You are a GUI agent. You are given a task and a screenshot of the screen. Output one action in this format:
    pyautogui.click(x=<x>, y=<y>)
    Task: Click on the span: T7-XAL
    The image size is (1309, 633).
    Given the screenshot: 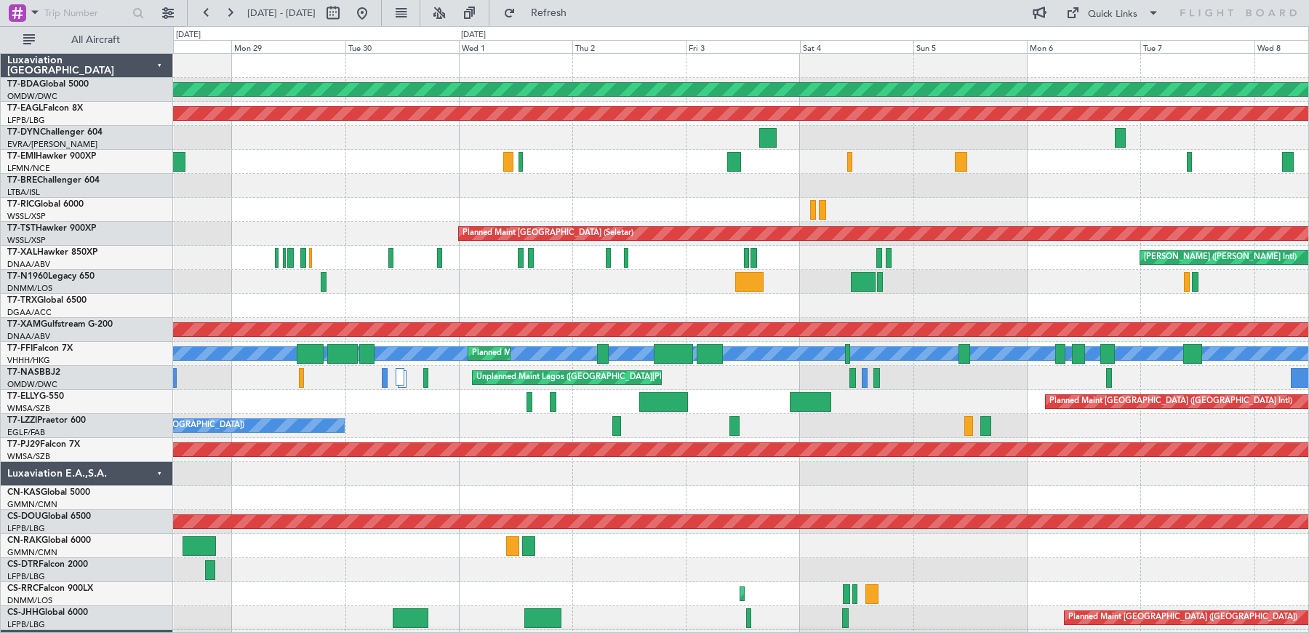 What is the action you would take?
    pyautogui.click(x=22, y=252)
    